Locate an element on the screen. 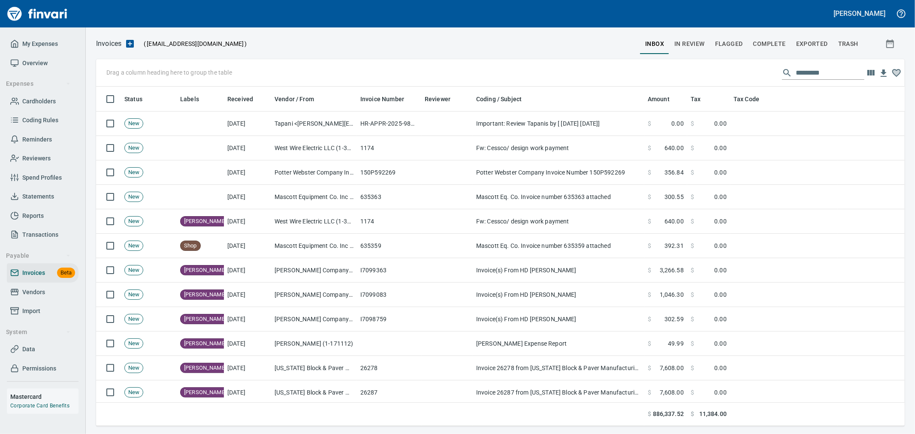 Image resolution: width=915 pixels, height=434 pixels. a: Reviewers is located at coordinates (42, 158).